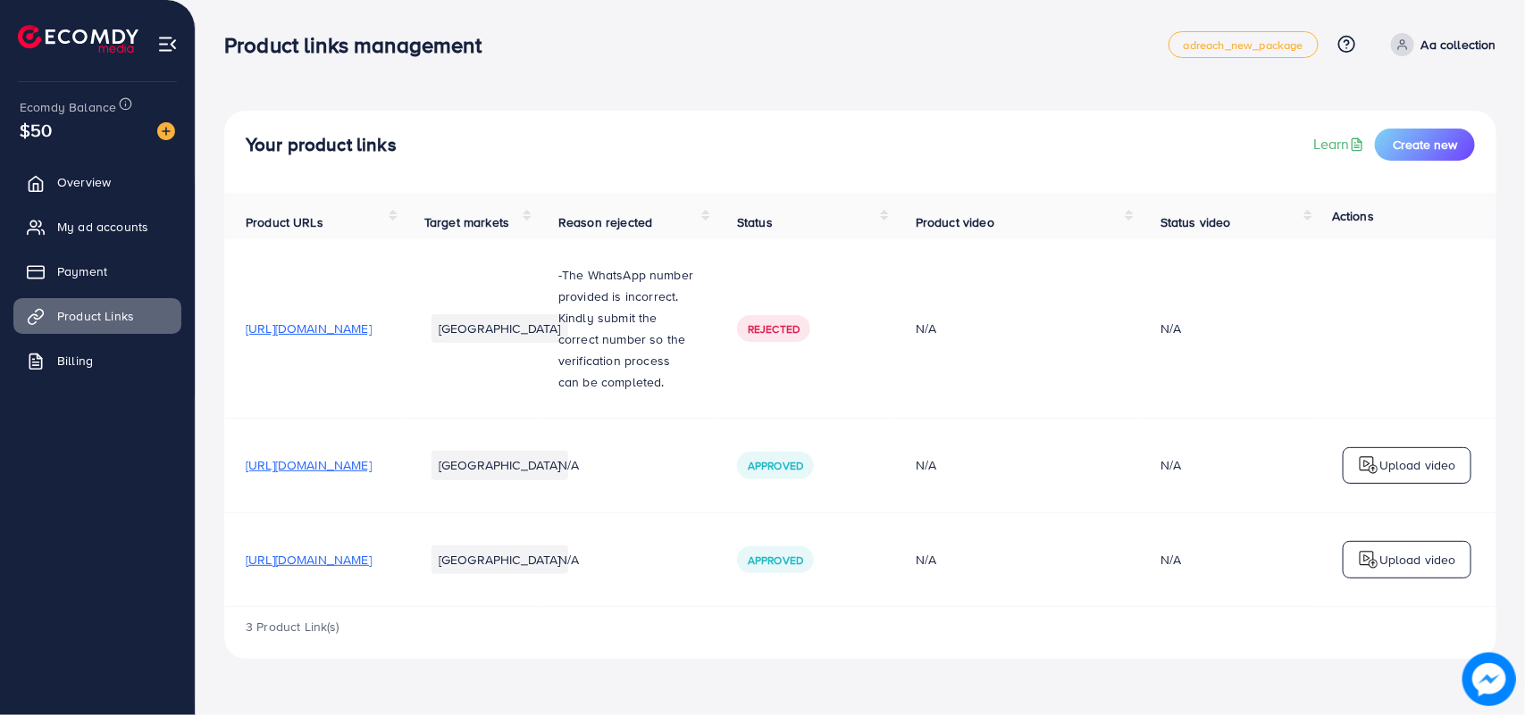  Describe the element at coordinates (605, 222) in the screenshot. I see `span: Reason rejected` at that location.